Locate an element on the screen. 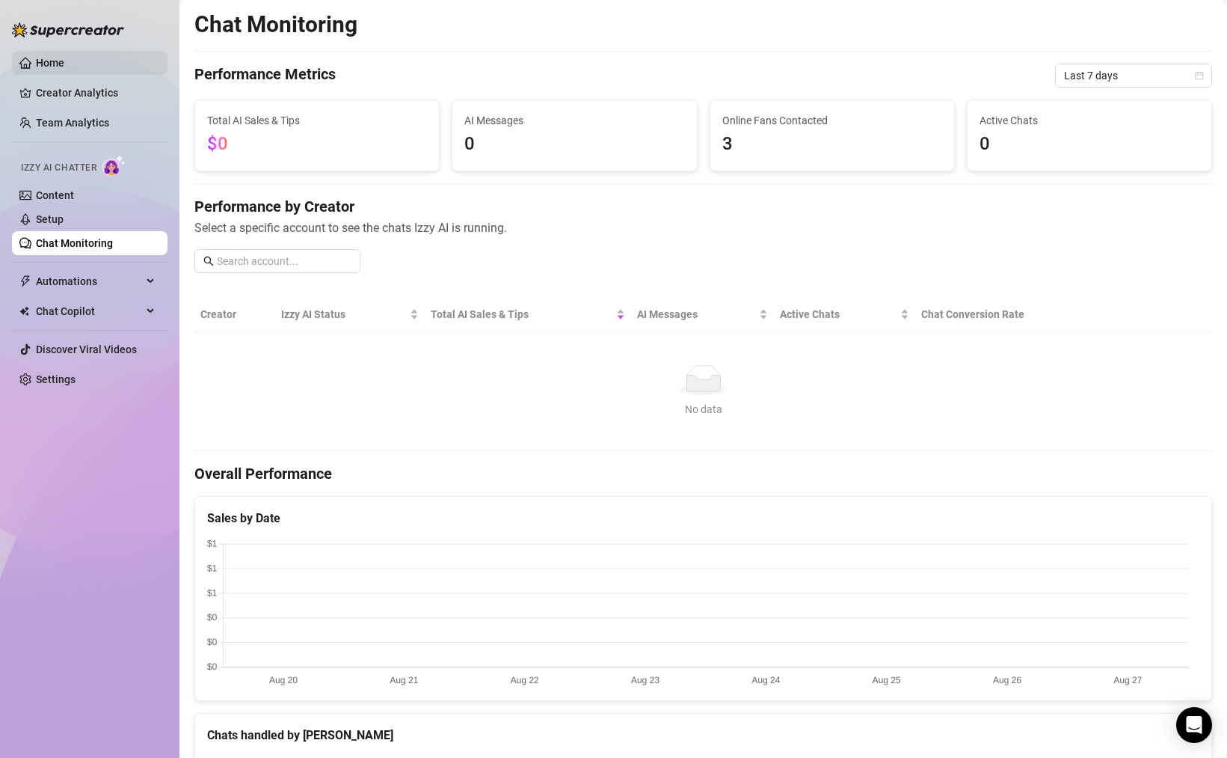 The image size is (1227, 758). span: Automations is located at coordinates (89, 281).